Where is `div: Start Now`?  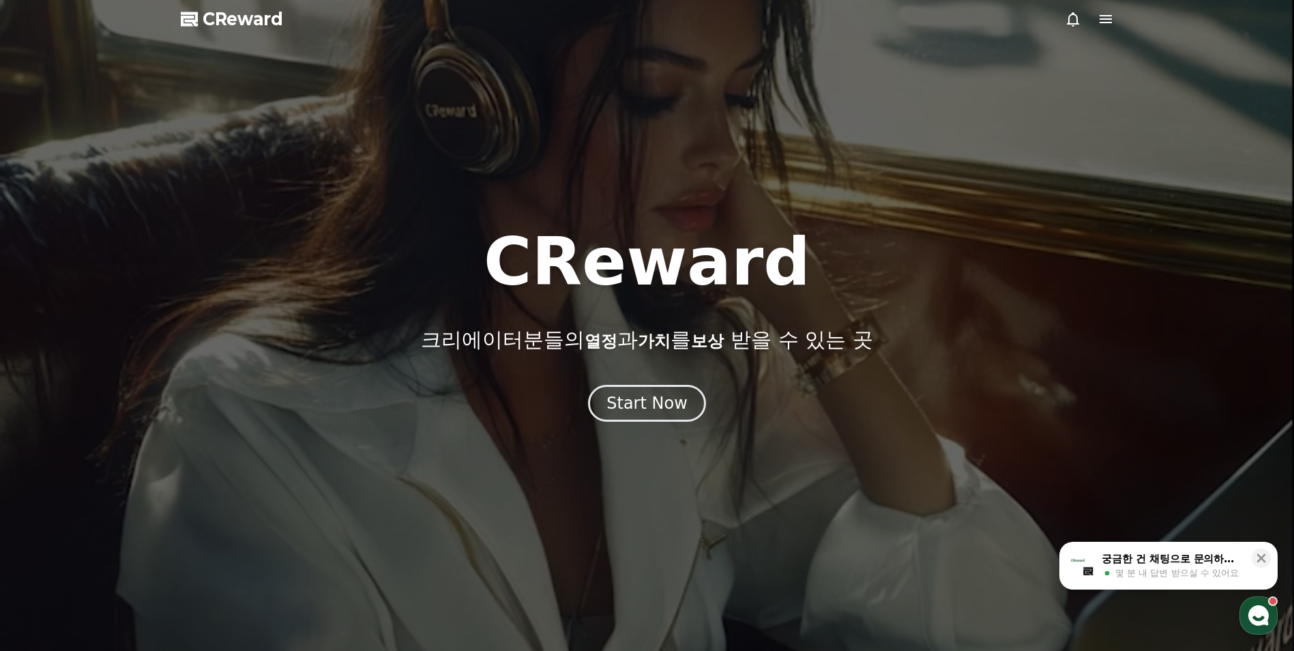 div: Start Now is located at coordinates (646, 403).